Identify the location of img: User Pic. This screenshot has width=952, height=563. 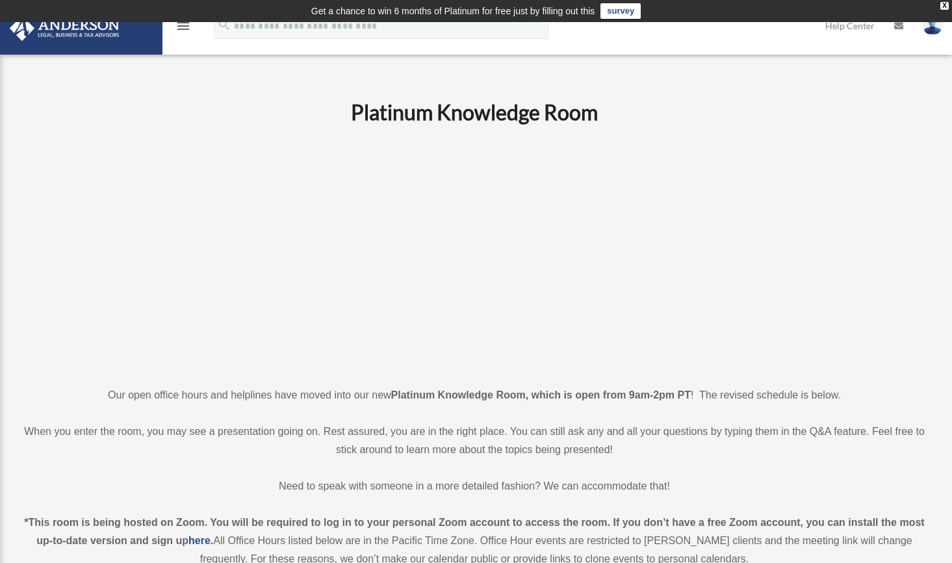
(933, 25).